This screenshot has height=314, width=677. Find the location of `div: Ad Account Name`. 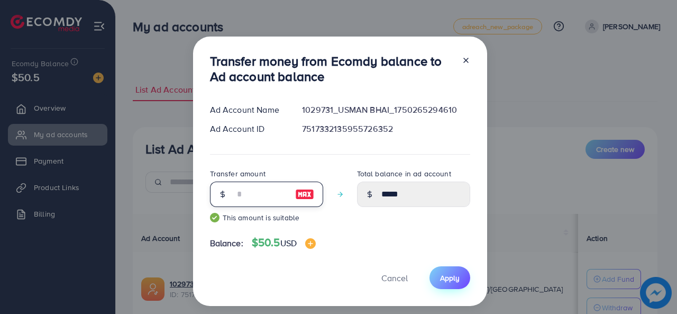

div: Ad Account Name is located at coordinates (248, 110).